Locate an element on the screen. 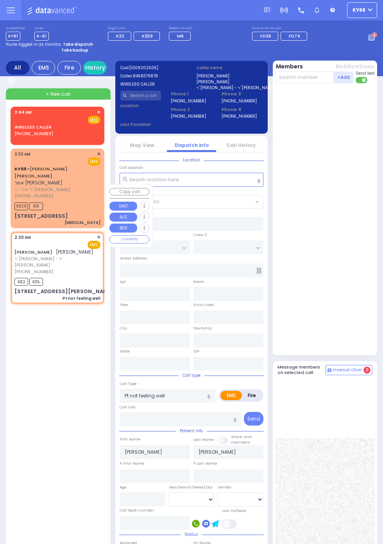 The image size is (383, 544). span: K35 is located at coordinates (36, 282).